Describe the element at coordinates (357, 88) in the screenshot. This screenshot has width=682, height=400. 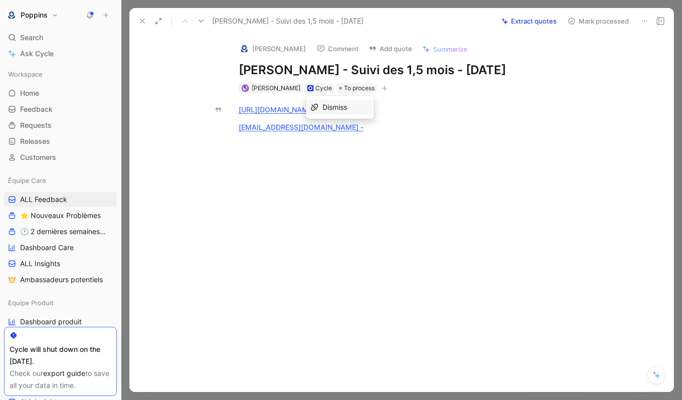
I see `div: To process` at that location.